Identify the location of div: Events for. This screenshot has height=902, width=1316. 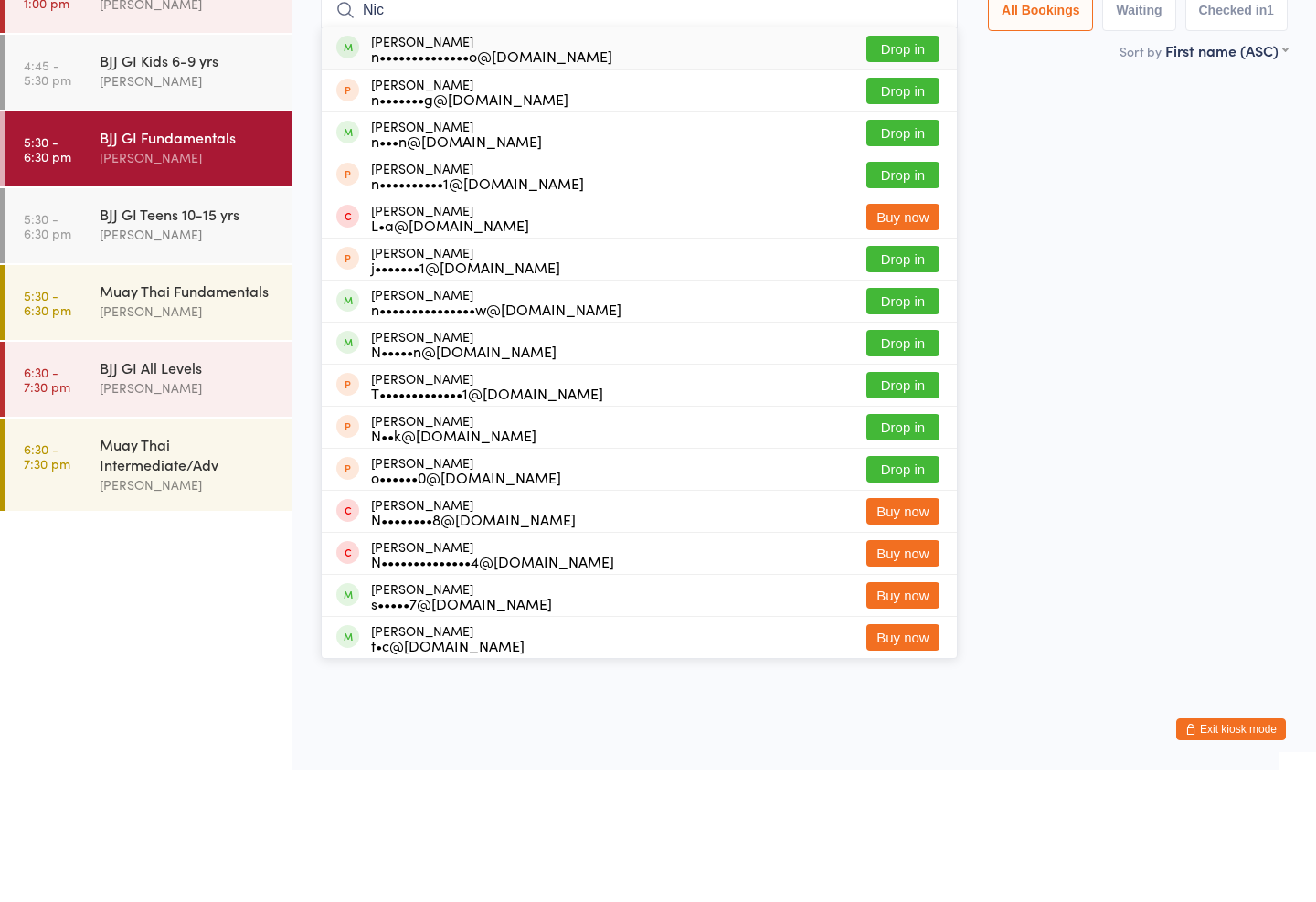
(69, 35).